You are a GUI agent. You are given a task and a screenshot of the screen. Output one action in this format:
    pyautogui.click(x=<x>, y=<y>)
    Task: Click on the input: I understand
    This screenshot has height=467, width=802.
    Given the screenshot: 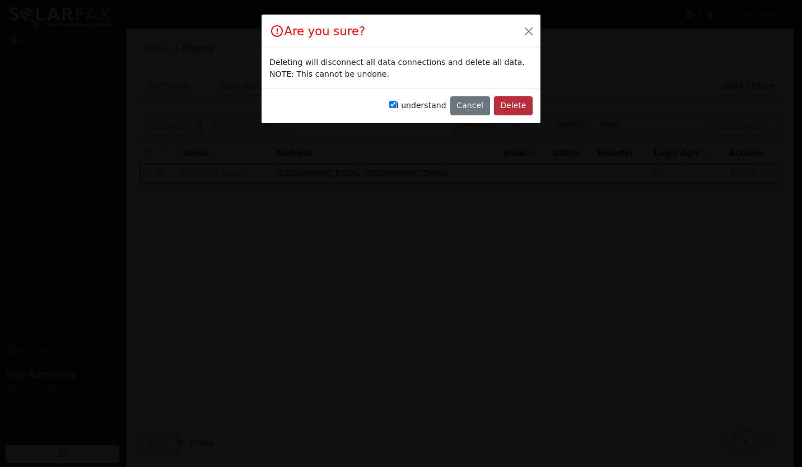 What is the action you would take?
    pyautogui.click(x=393, y=104)
    